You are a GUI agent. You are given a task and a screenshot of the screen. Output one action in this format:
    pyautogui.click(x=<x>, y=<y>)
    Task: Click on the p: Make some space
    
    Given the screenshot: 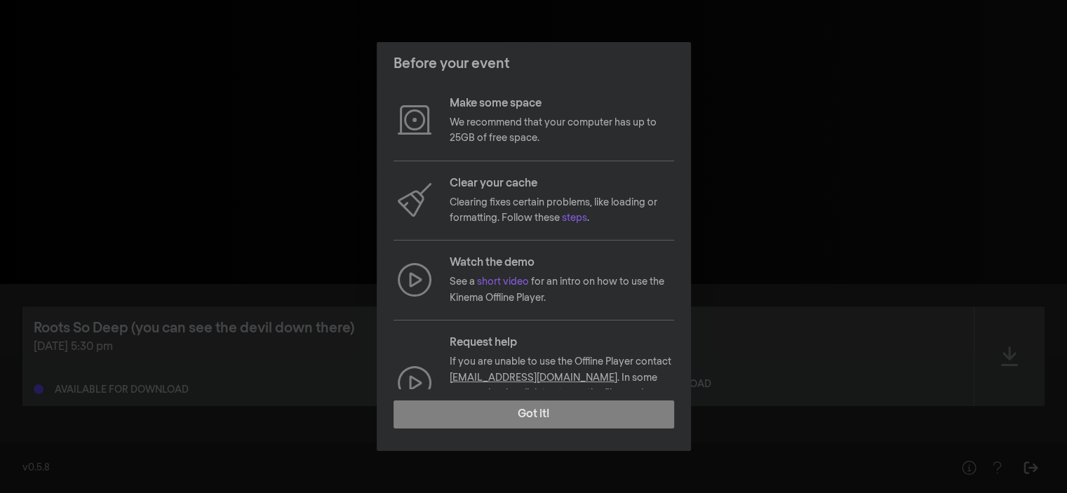 What is the action you would take?
    pyautogui.click(x=562, y=104)
    